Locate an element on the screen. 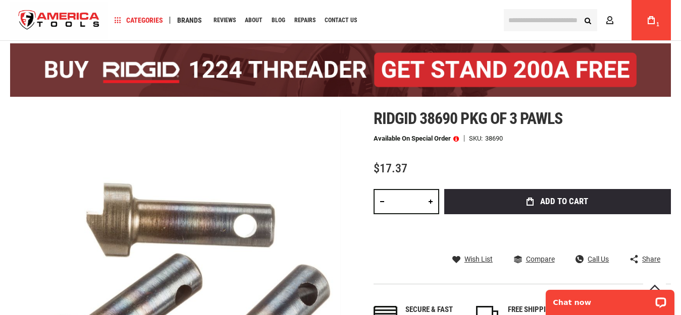  span: Share is located at coordinates (651, 259).